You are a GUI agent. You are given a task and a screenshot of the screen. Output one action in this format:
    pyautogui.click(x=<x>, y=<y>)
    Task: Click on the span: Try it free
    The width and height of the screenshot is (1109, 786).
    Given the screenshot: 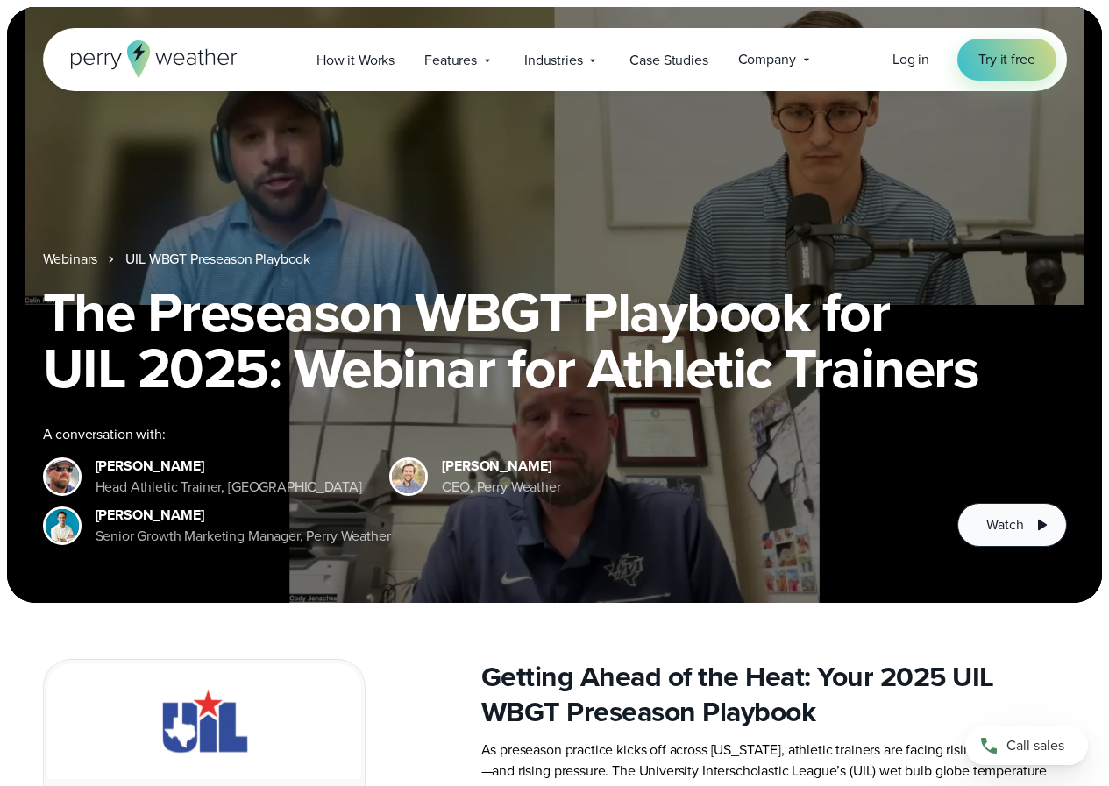 What is the action you would take?
    pyautogui.click(x=1007, y=60)
    